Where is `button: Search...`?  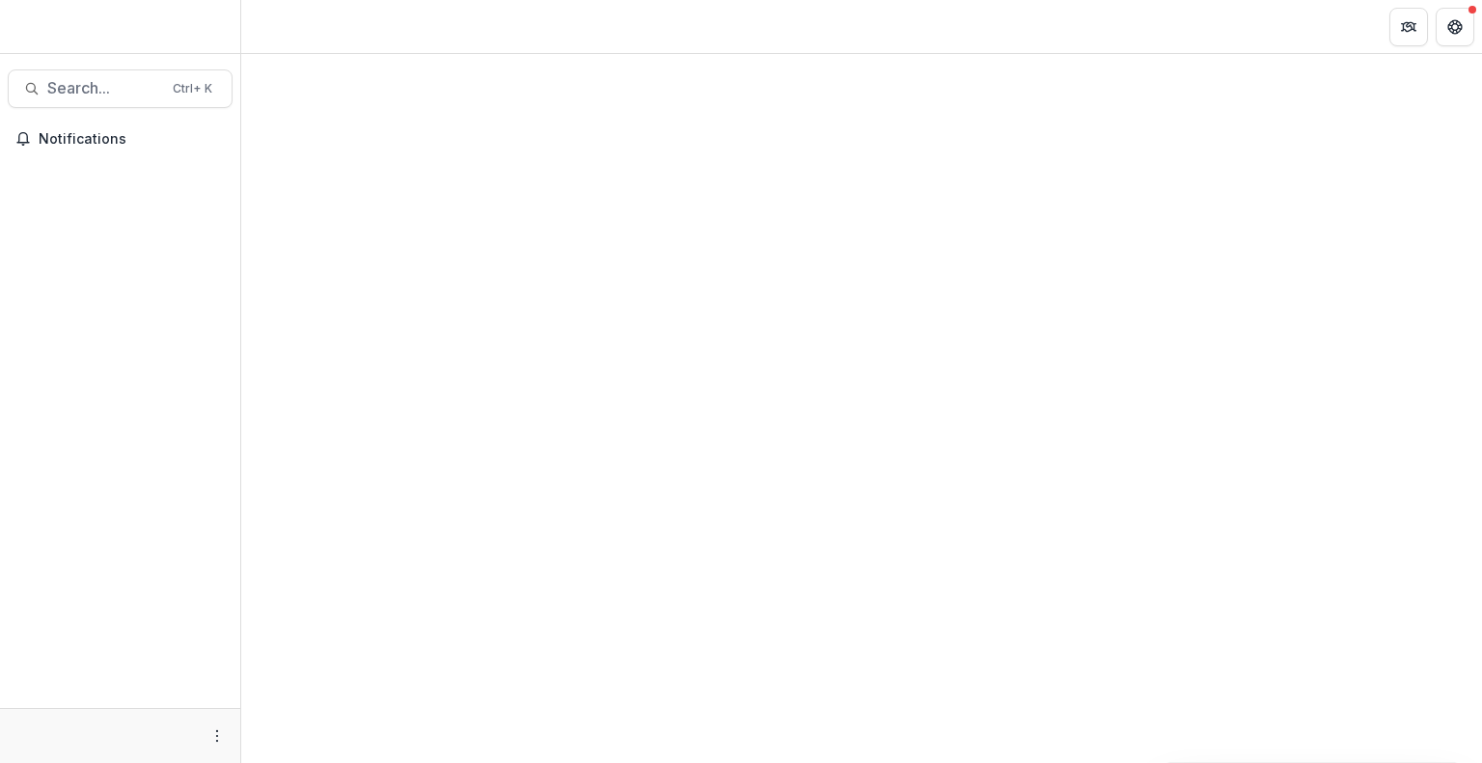 button: Search... is located at coordinates (120, 89).